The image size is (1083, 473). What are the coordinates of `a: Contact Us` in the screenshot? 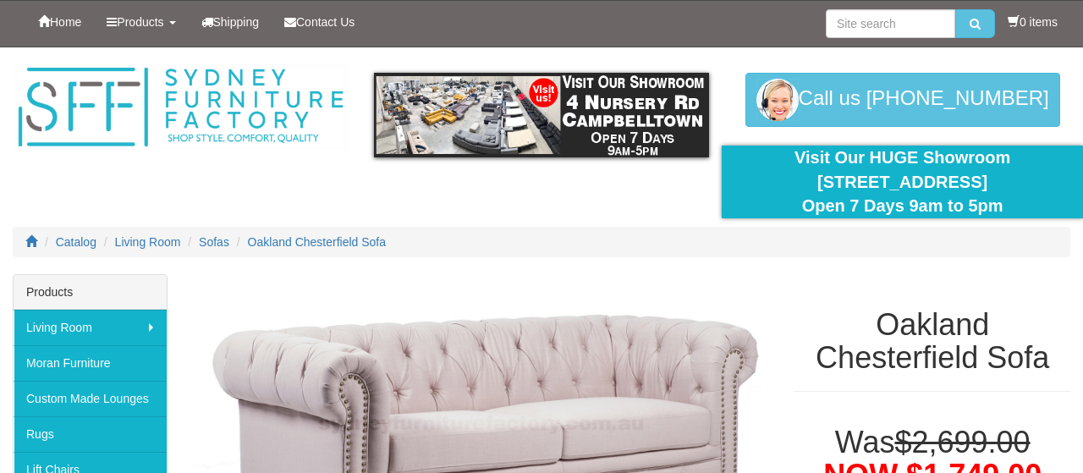 It's located at (319, 22).